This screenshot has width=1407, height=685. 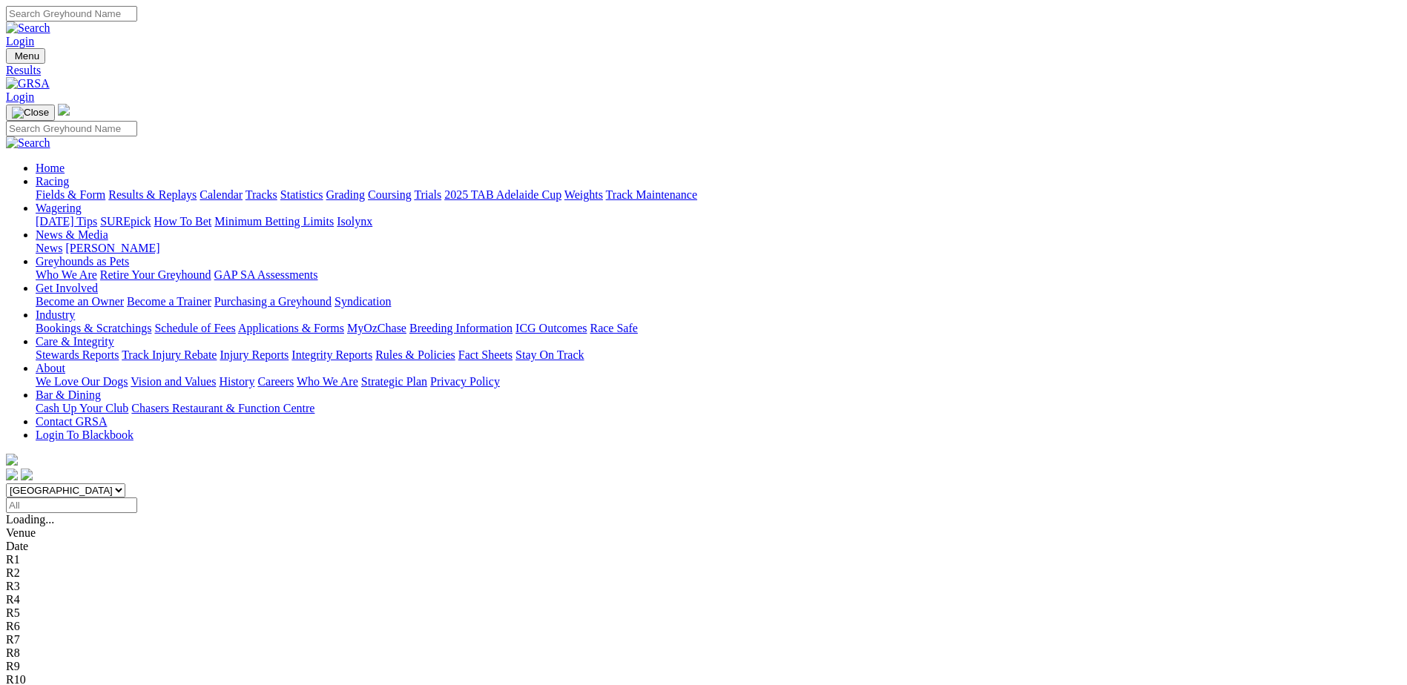 I want to click on a: Applications & Forms, so click(x=291, y=328).